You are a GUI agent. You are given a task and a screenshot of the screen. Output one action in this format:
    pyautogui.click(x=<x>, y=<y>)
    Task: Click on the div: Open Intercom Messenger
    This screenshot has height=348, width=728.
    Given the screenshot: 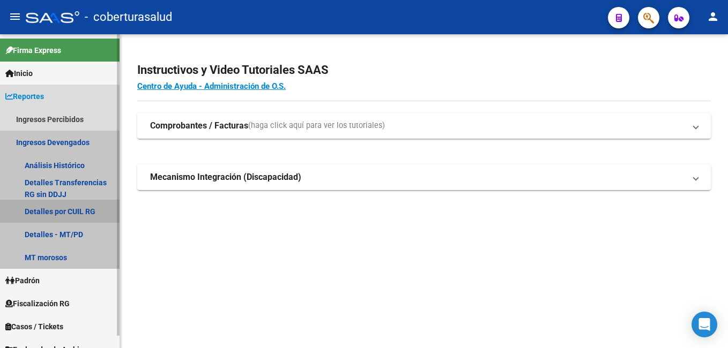 What is the action you would take?
    pyautogui.click(x=704, y=325)
    